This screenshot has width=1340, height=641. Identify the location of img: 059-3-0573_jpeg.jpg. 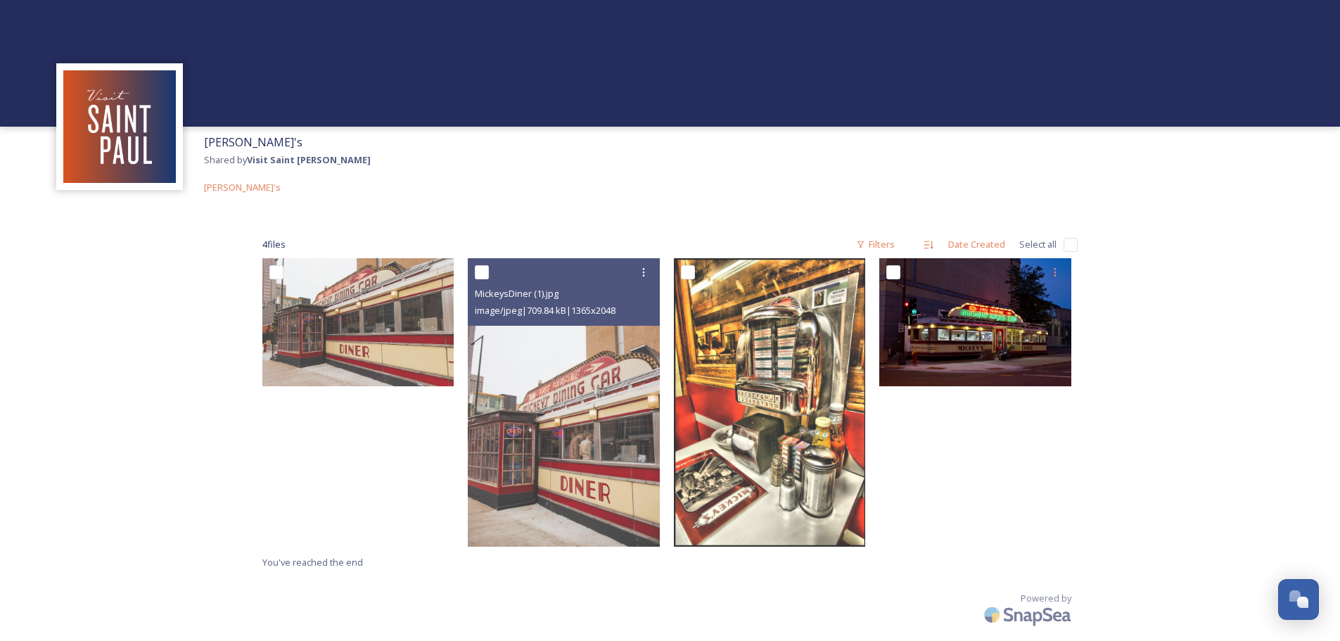
(975, 322).